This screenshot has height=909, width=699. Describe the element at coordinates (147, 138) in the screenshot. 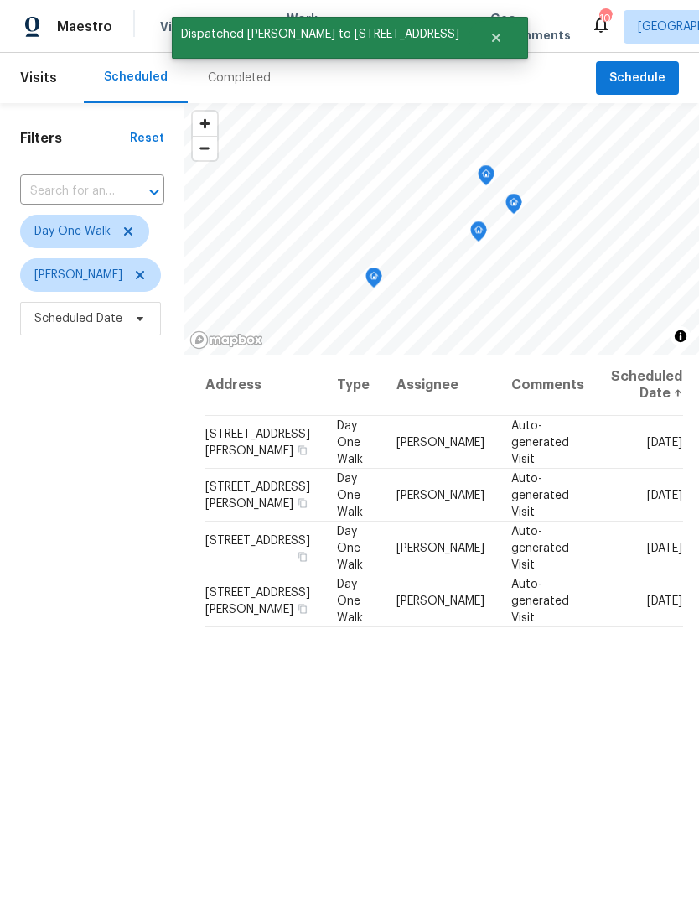

I see `div: Reset` at that location.